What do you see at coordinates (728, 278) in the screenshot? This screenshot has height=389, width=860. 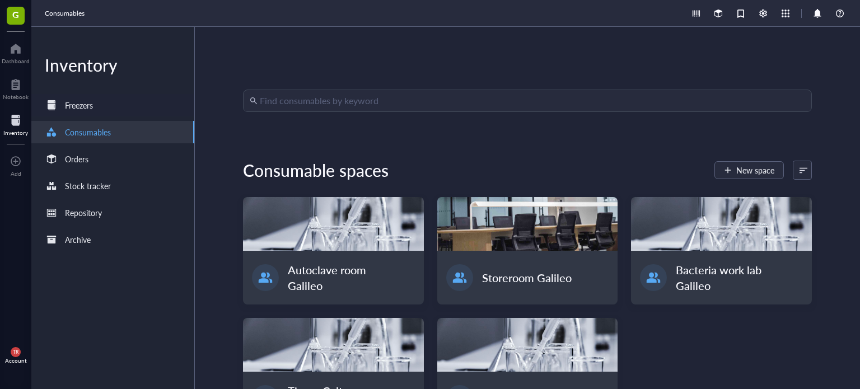 I see `div: Bacteria work lab Galileo` at bounding box center [728, 278].